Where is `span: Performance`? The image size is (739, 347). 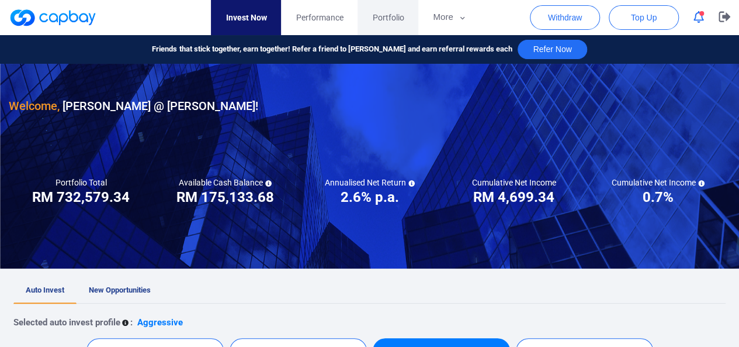 span: Performance is located at coordinates (319, 18).